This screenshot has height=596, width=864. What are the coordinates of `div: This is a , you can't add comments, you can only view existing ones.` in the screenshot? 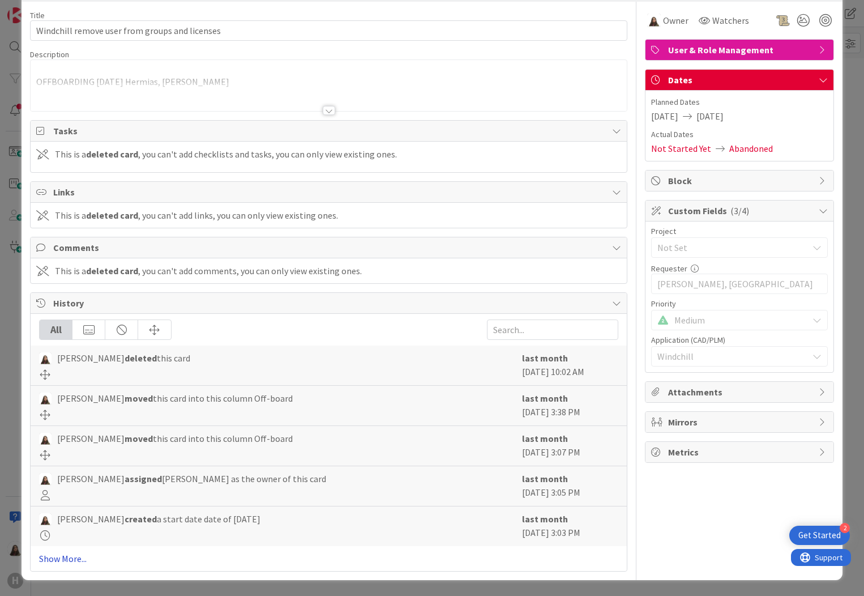 It's located at (208, 271).